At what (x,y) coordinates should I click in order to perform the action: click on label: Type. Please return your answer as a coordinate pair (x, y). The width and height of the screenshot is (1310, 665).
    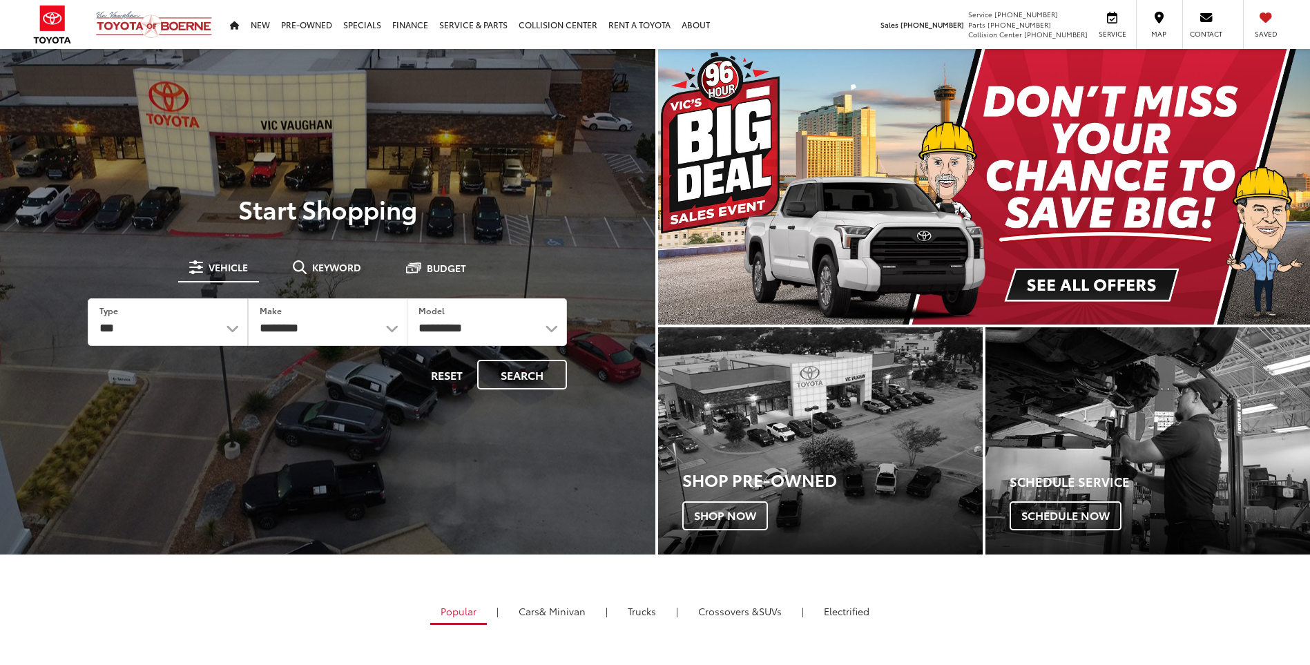
    Looking at the image, I should click on (108, 310).